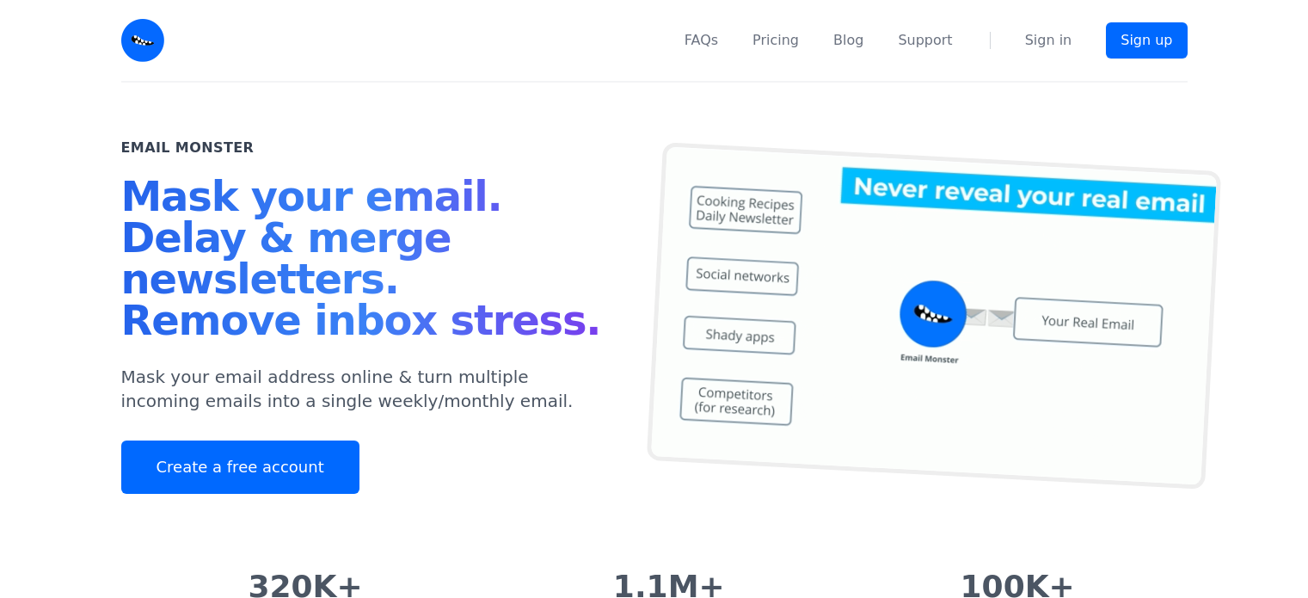 The width and height of the screenshot is (1308, 598). Describe the element at coordinates (848, 40) in the screenshot. I see `a: Blog` at that location.